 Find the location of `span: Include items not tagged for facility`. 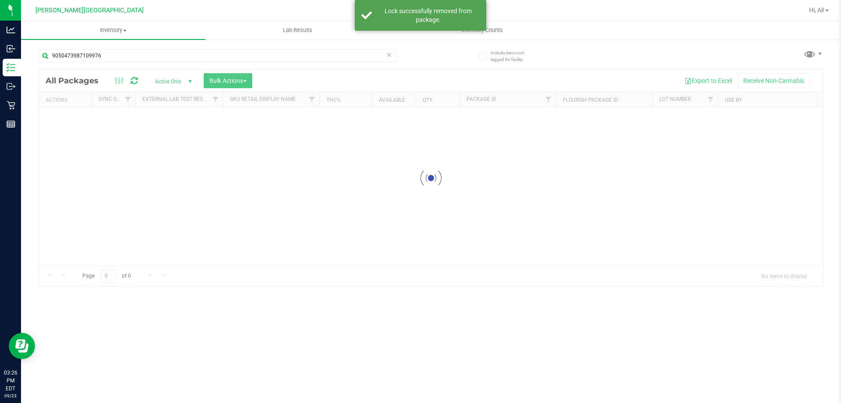

span: Include items not tagged for facility is located at coordinates (513, 56).